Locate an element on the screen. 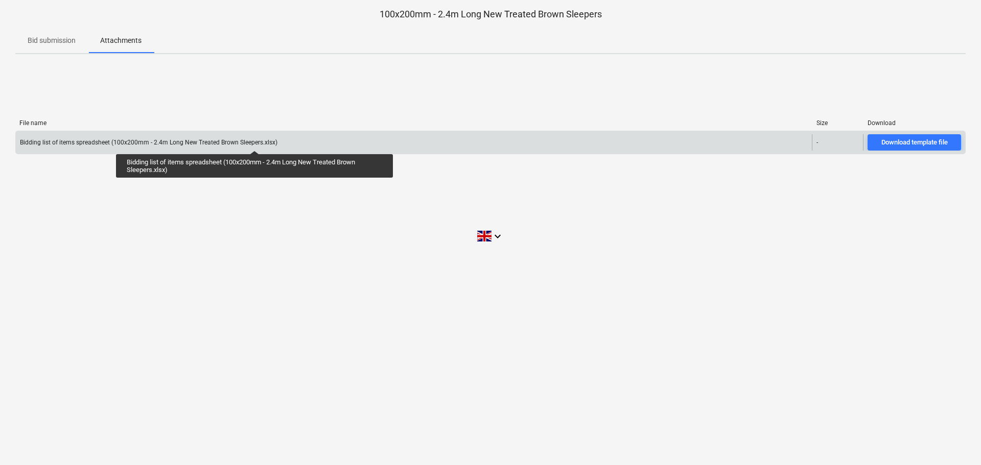  i: keyboard_arrow_down is located at coordinates (497, 236).